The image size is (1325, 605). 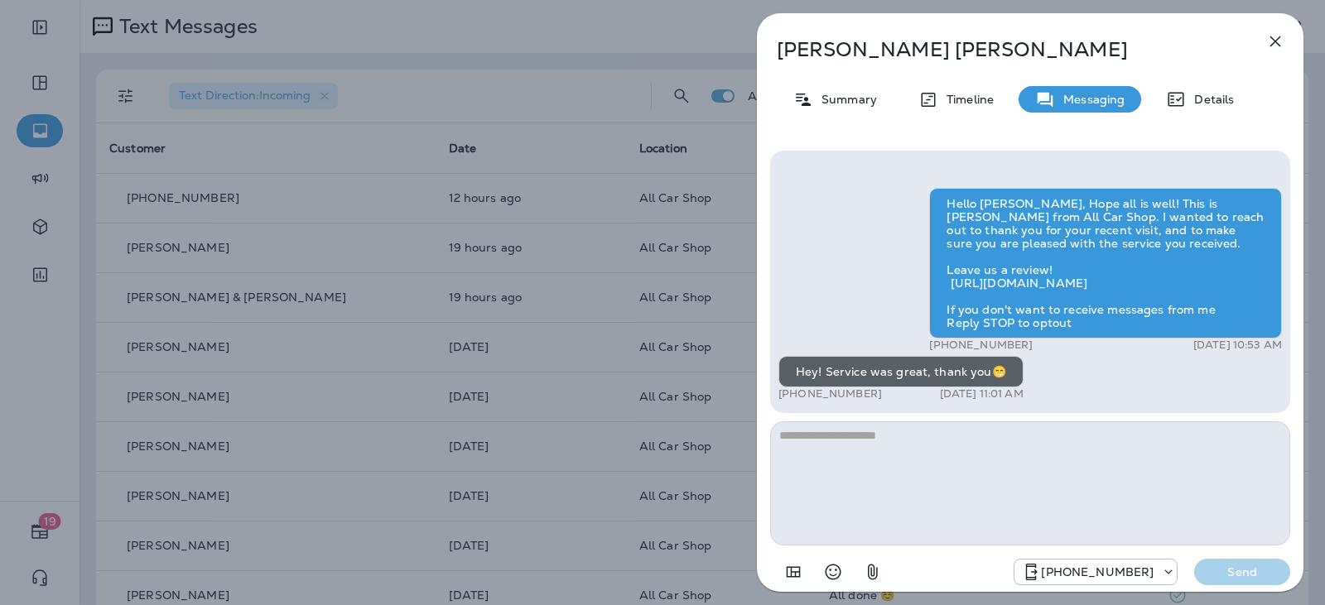 What do you see at coordinates (1095, 572) in the screenshot?
I see `div: +1 (689) 265-4479` at bounding box center [1095, 572].